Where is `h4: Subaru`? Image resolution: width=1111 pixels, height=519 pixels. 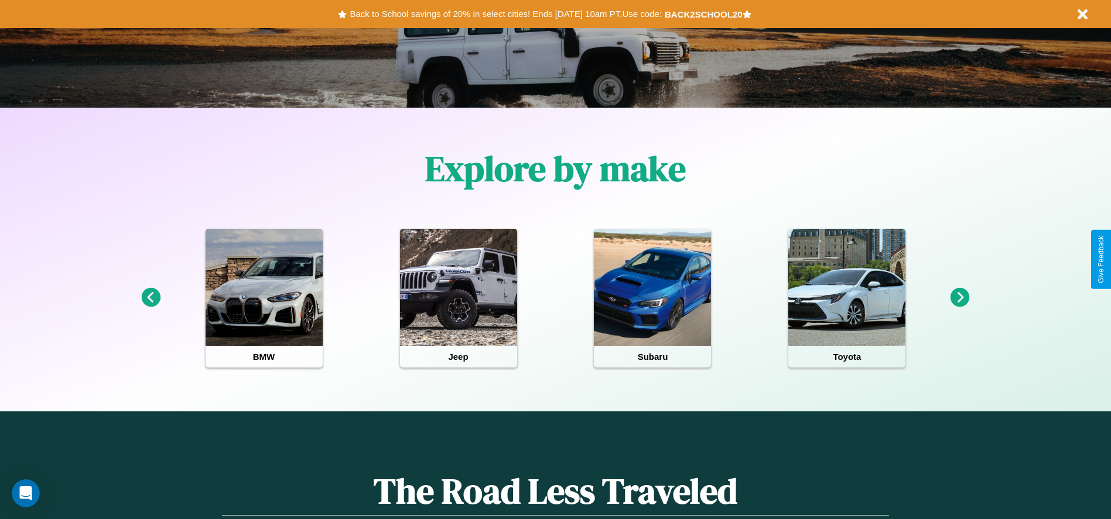
h4: Subaru is located at coordinates (652, 357).